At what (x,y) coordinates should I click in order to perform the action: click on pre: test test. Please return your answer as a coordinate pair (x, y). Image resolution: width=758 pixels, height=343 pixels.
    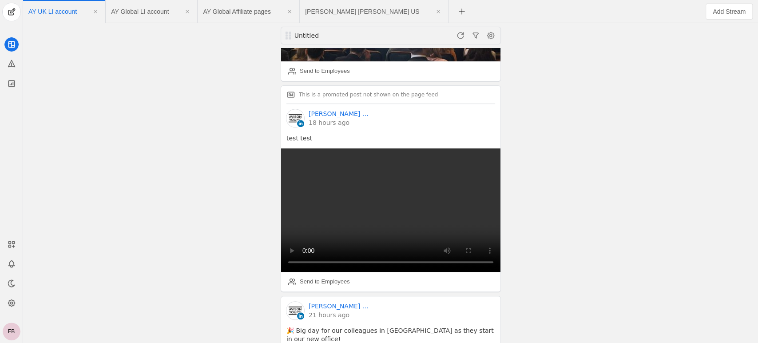
    Looking at the image, I should click on (391, 138).